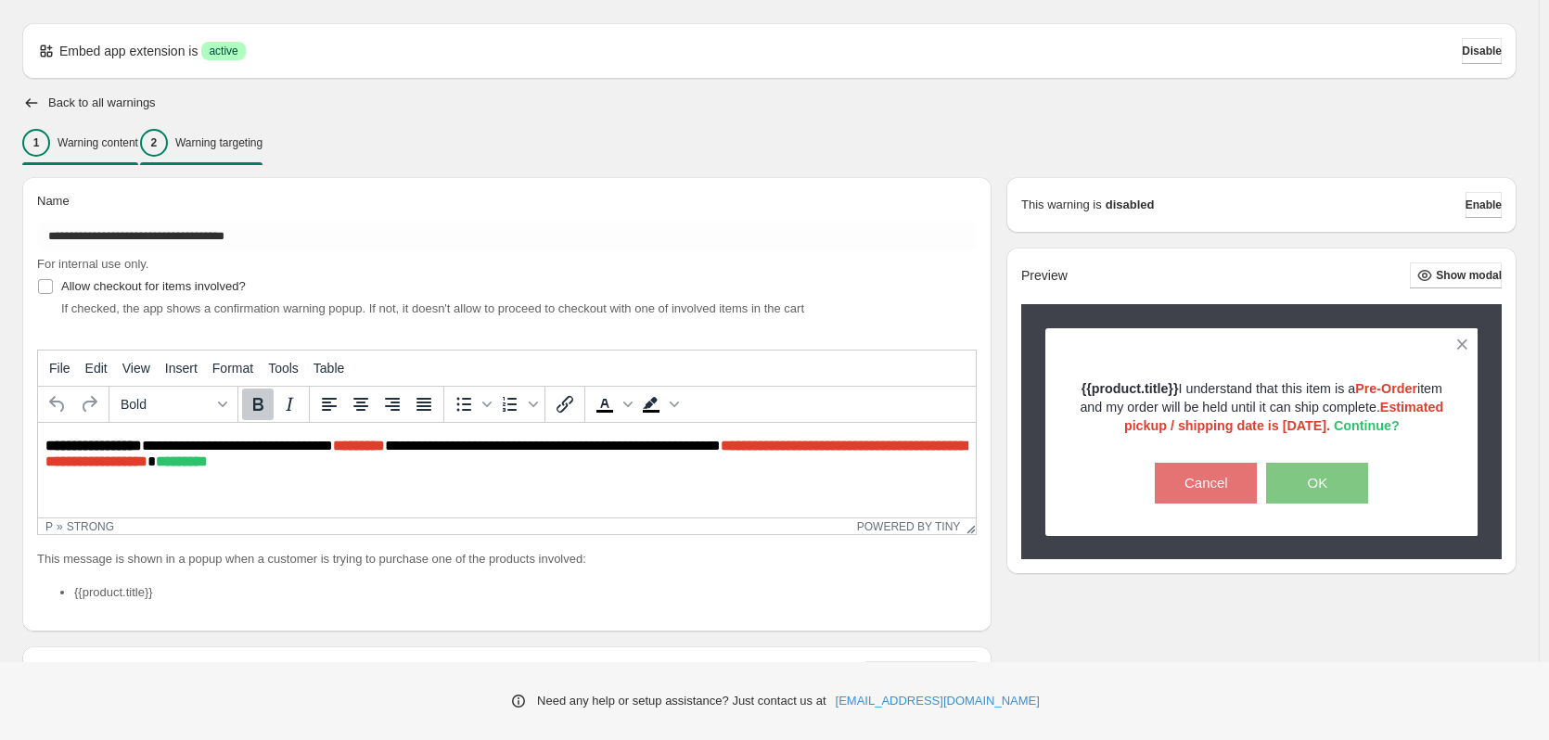 The height and width of the screenshot is (740, 1549). Describe the element at coordinates (96, 368) in the screenshot. I see `span: Edit` at that location.